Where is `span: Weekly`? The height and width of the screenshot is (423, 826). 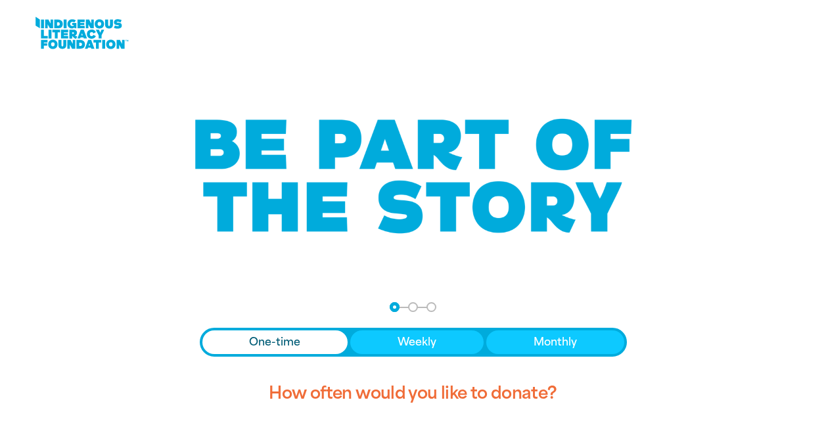
span: Weekly is located at coordinates (417, 343).